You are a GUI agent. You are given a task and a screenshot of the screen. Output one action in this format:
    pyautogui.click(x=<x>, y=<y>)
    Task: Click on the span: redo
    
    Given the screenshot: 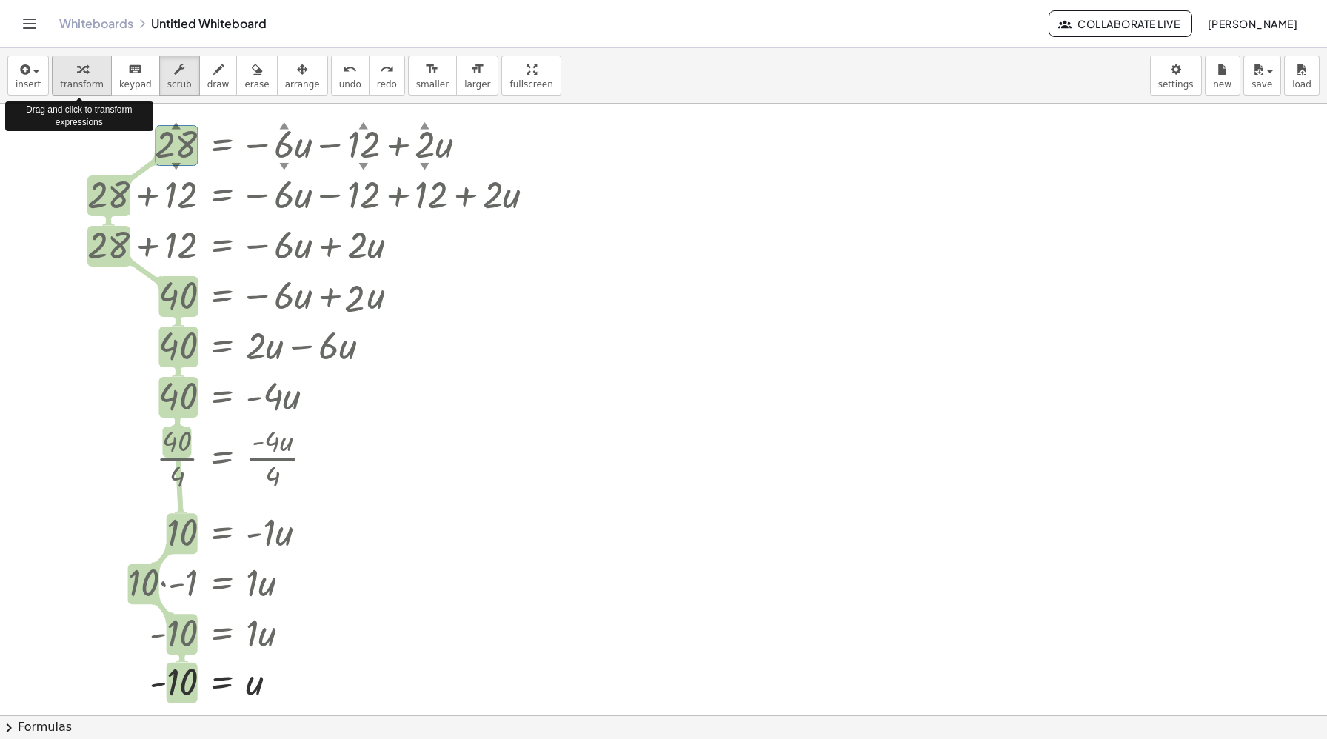 What is the action you would take?
    pyautogui.click(x=387, y=84)
    